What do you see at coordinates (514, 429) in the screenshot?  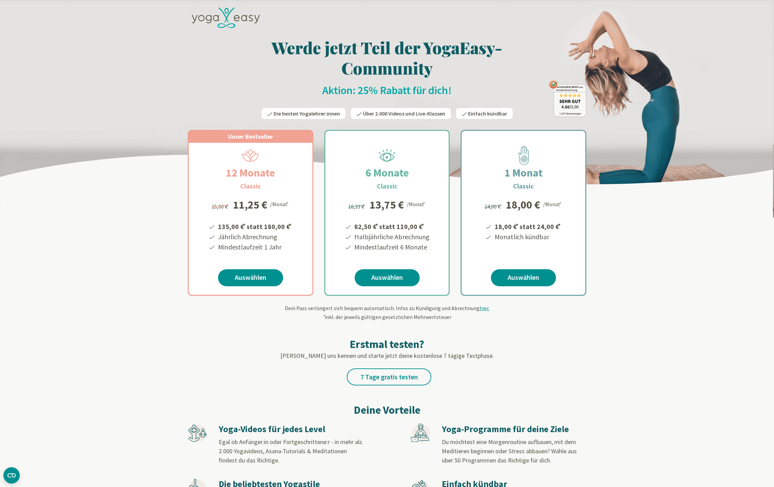 I see `h3: Yoga-Programme für deine Ziele` at bounding box center [514, 429].